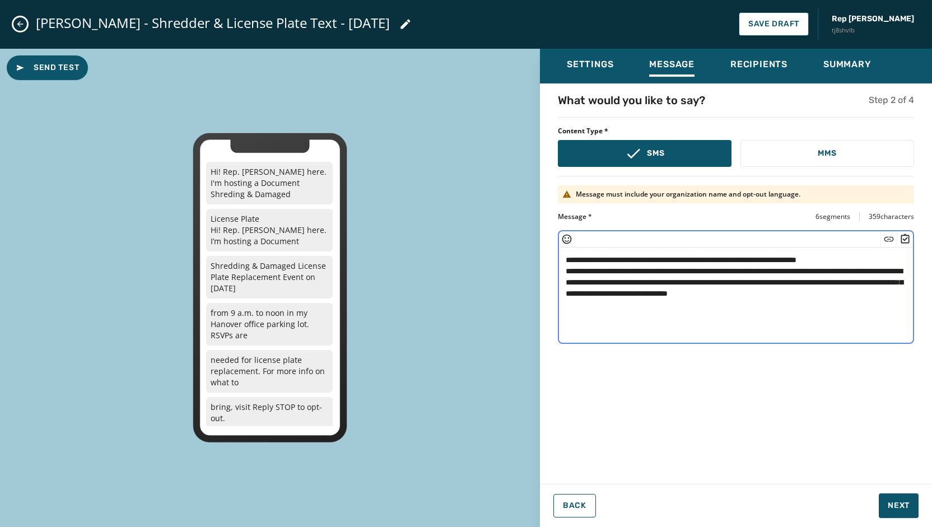 The height and width of the screenshot is (527, 932). What do you see at coordinates (898, 506) in the screenshot?
I see `button: Next` at bounding box center [898, 506].